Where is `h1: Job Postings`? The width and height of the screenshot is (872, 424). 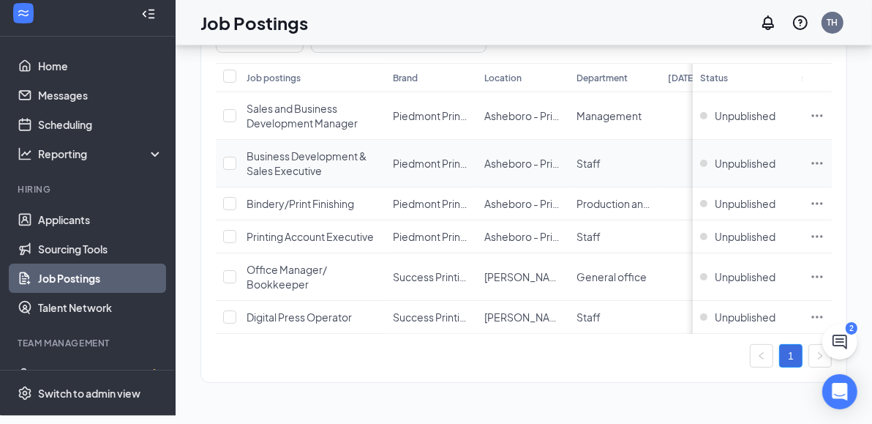
h1: Job Postings is located at coordinates (254, 23).